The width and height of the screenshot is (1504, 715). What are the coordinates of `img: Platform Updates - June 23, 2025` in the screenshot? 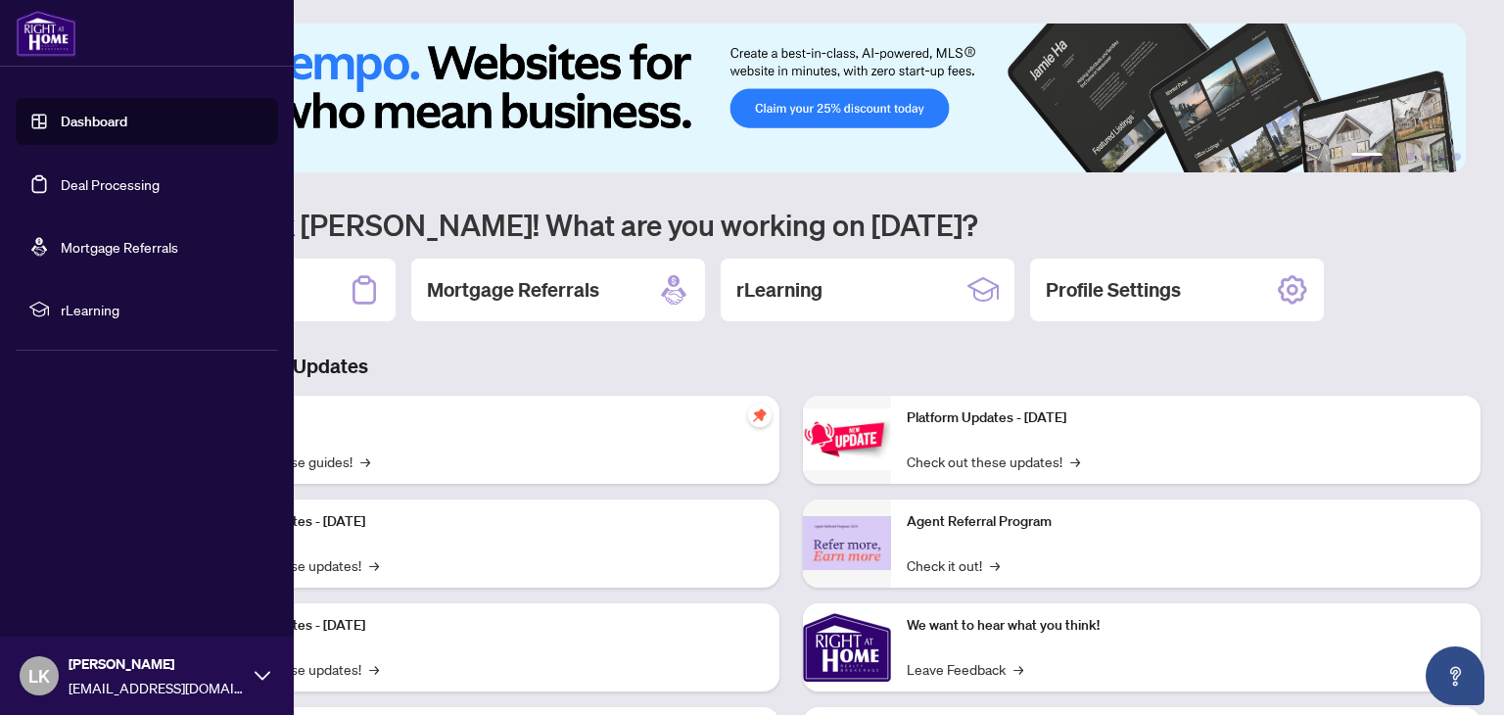 It's located at (847, 439).